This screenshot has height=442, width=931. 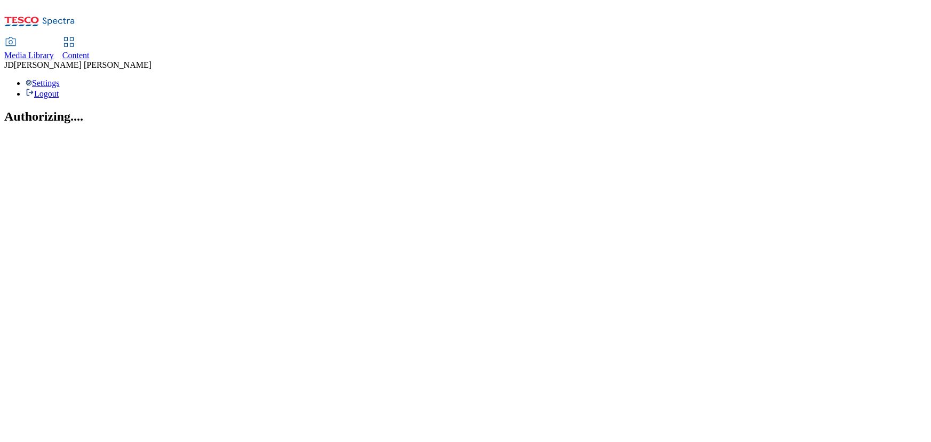 I want to click on span: JD, so click(x=9, y=65).